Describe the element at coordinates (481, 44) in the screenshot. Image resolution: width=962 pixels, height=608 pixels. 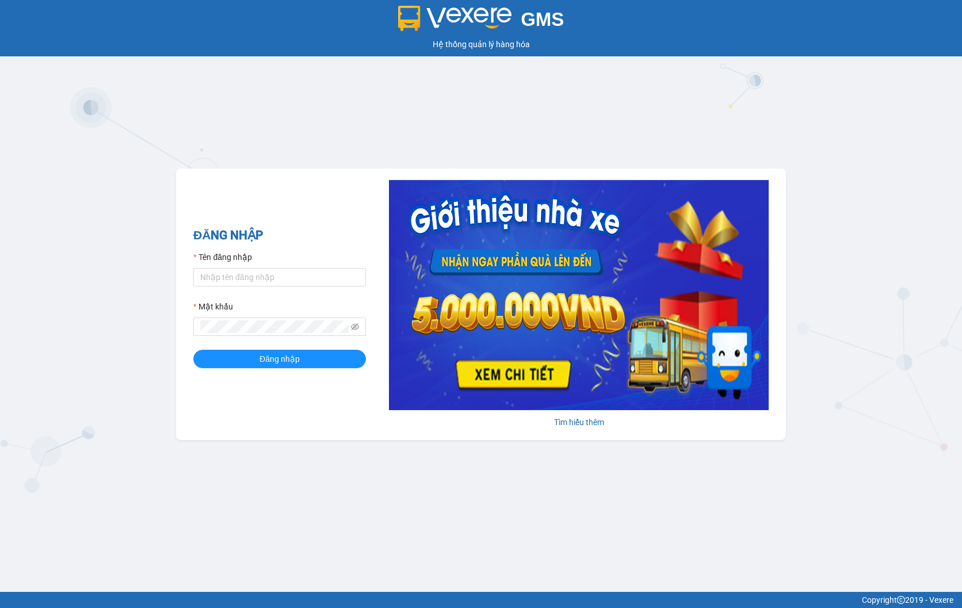
I see `div: Hệ thống quản lý hàng hóa` at that location.